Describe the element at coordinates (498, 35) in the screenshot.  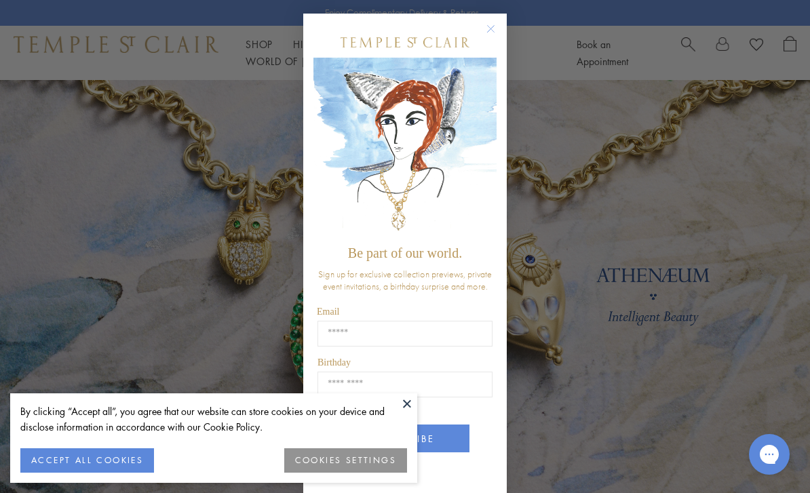
I see `button: Close dialog` at that location.